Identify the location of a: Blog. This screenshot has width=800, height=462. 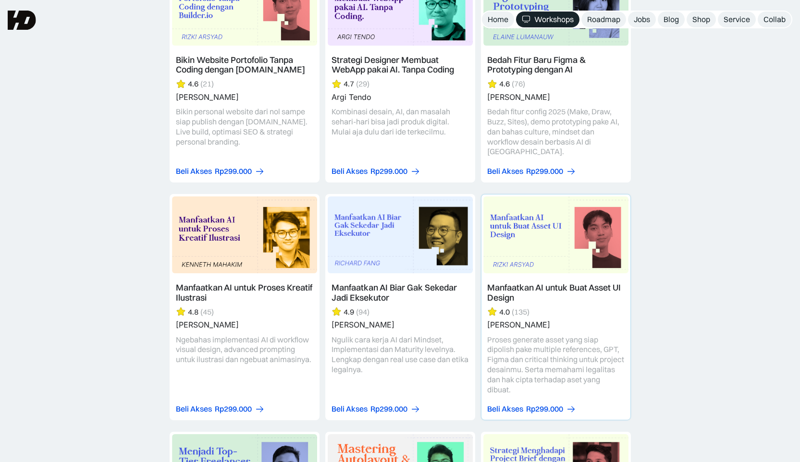
(671, 19).